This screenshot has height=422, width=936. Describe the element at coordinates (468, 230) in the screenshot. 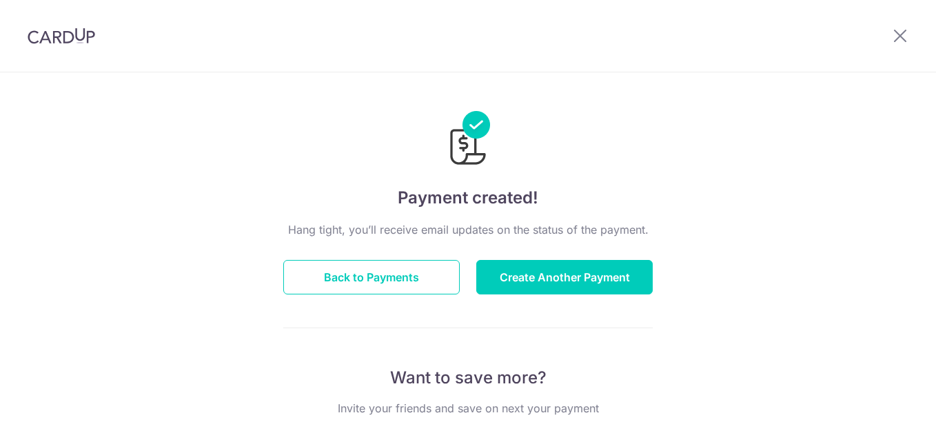

I see `p: Hang tight, you’ll receive email updates on the status of the payment.` at that location.